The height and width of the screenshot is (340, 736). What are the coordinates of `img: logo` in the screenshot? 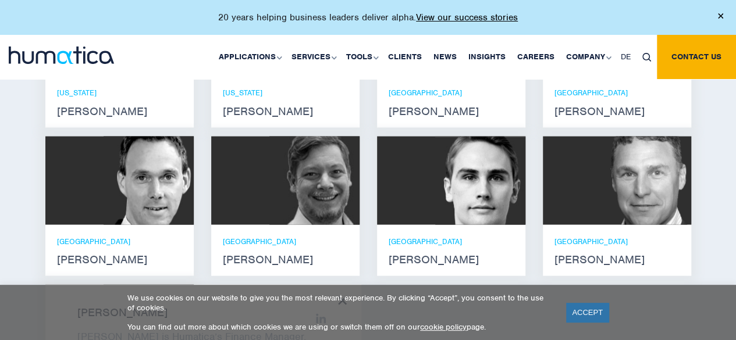 It's located at (61, 55).